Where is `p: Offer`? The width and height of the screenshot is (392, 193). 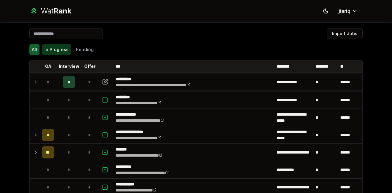 p: Offer is located at coordinates (90, 66).